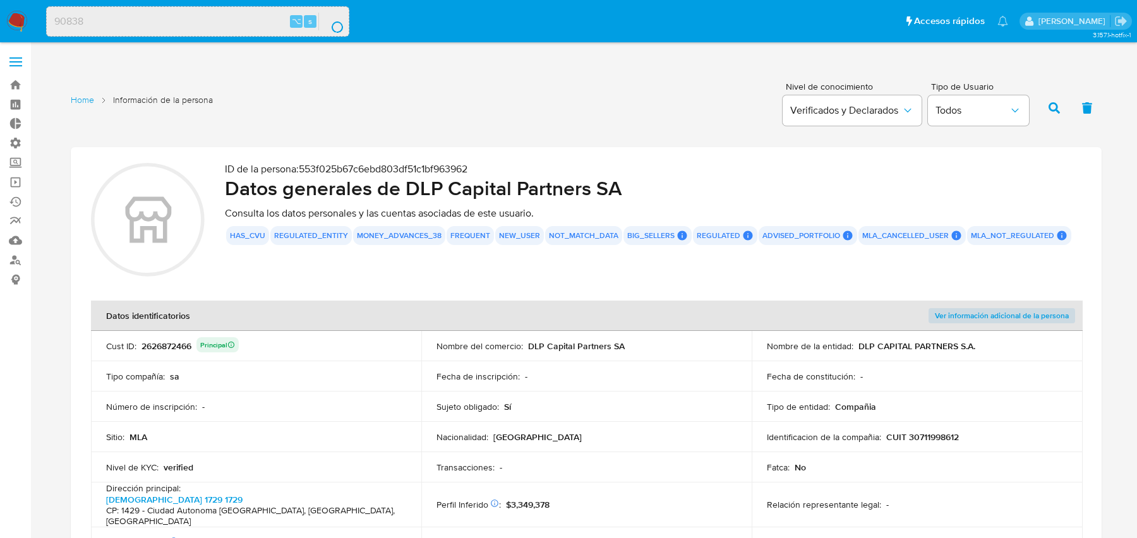 The image size is (1137, 538). I want to click on span: Todos, so click(972, 111).